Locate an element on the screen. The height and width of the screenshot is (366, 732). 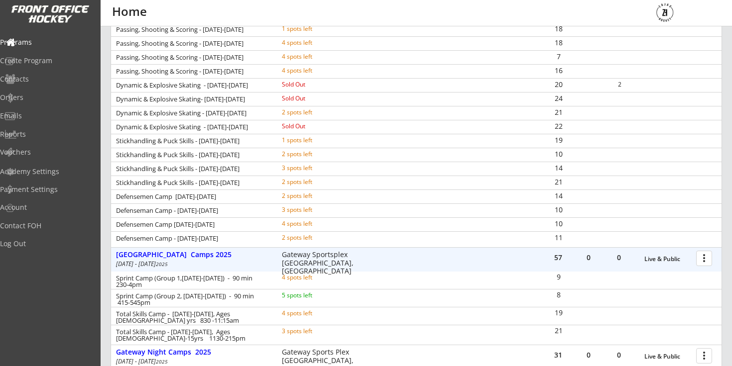
div: 2 is located at coordinates (619, 85).